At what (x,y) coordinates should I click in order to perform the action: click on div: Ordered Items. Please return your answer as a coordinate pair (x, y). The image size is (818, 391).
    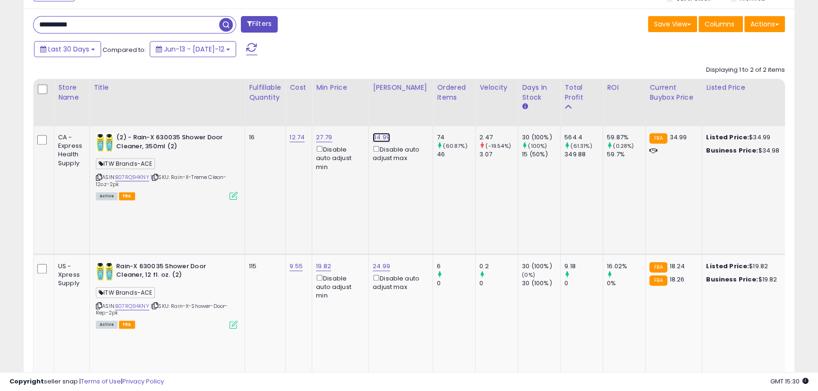
    Looking at the image, I should click on (454, 93).